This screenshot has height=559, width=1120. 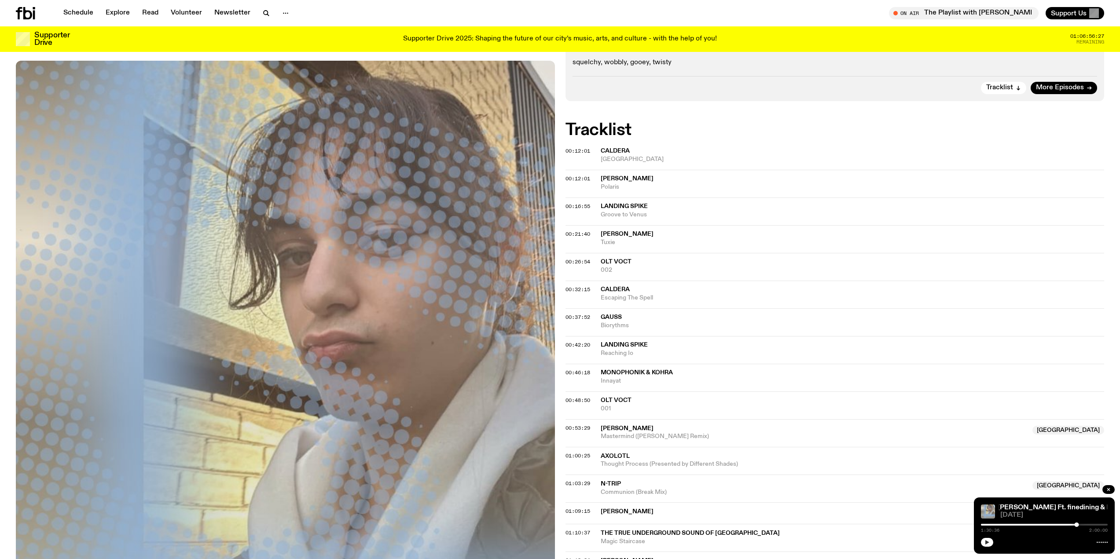 I want to click on button: 00:48:50, so click(x=578, y=401).